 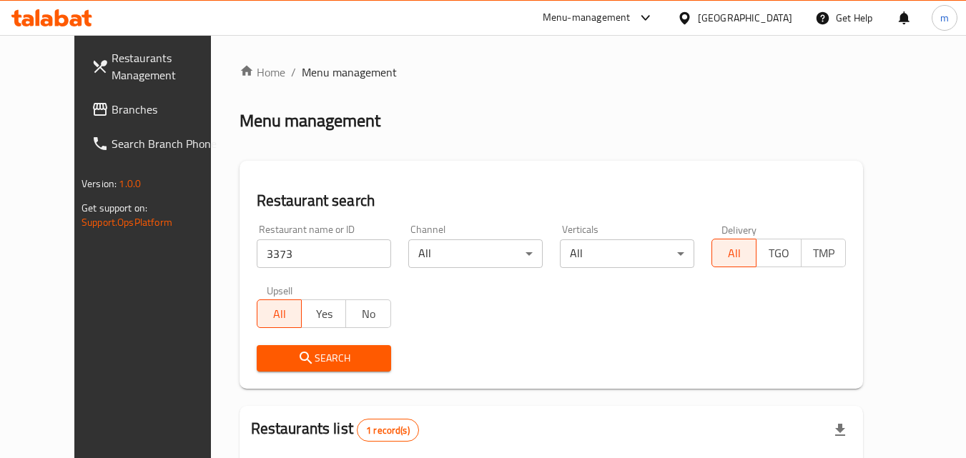 I want to click on a: Search Branch Phone, so click(x=158, y=144).